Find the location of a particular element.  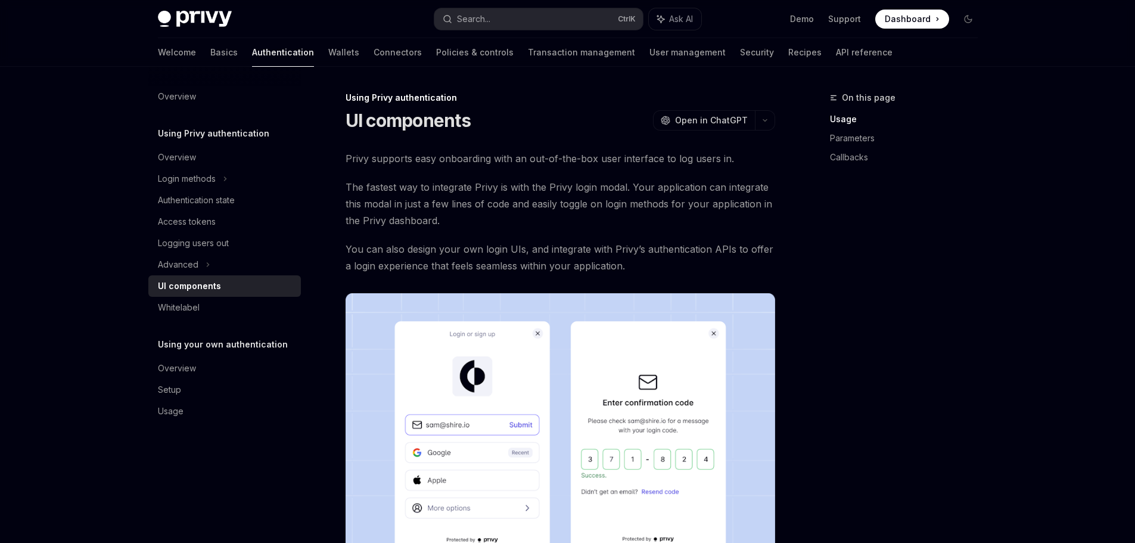

a: Recipes is located at coordinates (805, 52).